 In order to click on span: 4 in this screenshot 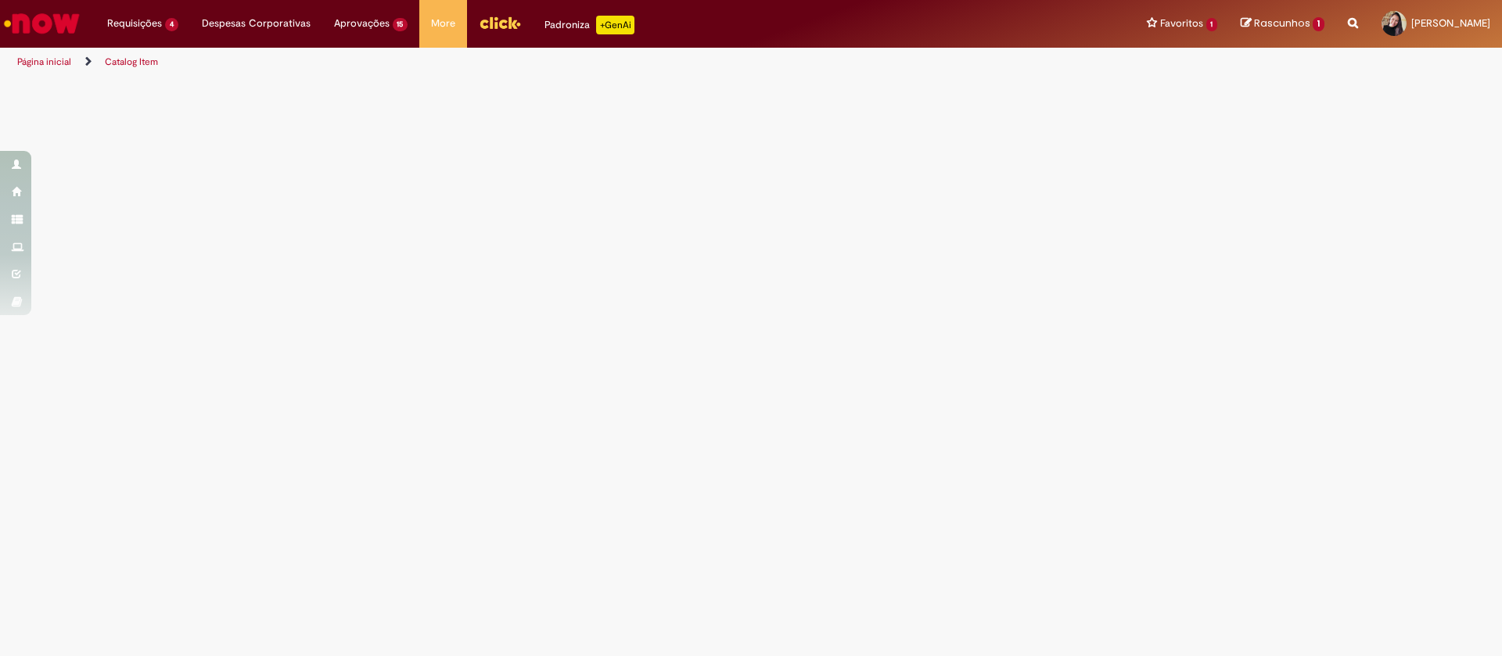, I will do `click(171, 24)`.